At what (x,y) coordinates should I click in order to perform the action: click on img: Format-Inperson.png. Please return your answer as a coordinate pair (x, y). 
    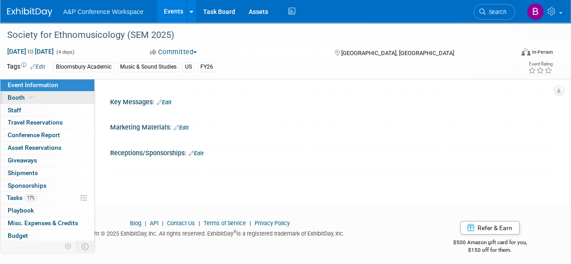
    Looking at the image, I should click on (526, 52).